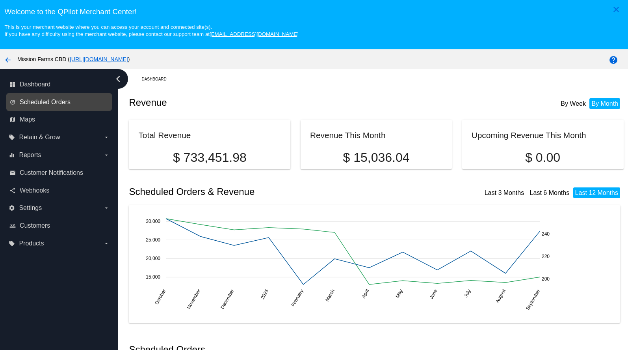 This screenshot has height=350, width=628. I want to click on h2: Revenue, so click(253, 103).